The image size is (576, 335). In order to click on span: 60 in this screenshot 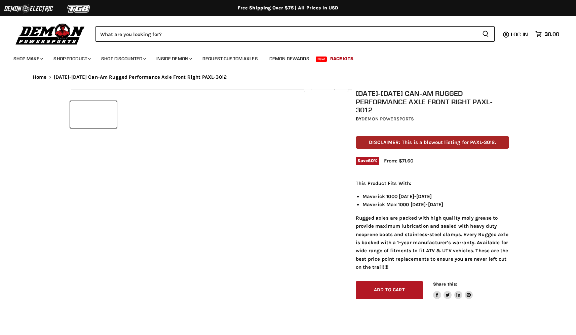, I will do `click(371, 160)`.